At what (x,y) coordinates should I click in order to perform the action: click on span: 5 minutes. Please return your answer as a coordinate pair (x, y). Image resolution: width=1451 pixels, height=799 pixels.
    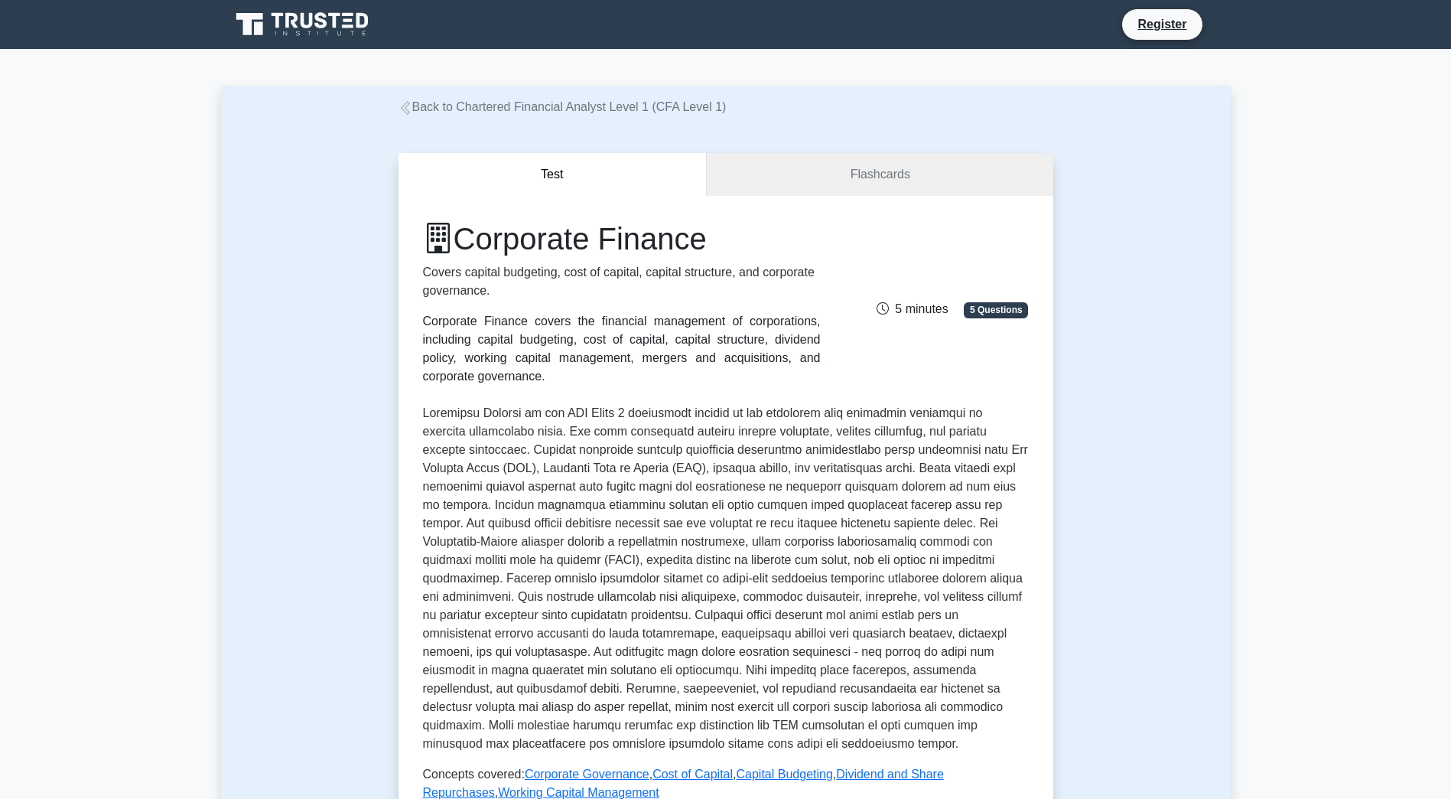
    Looking at the image, I should click on (912, 308).